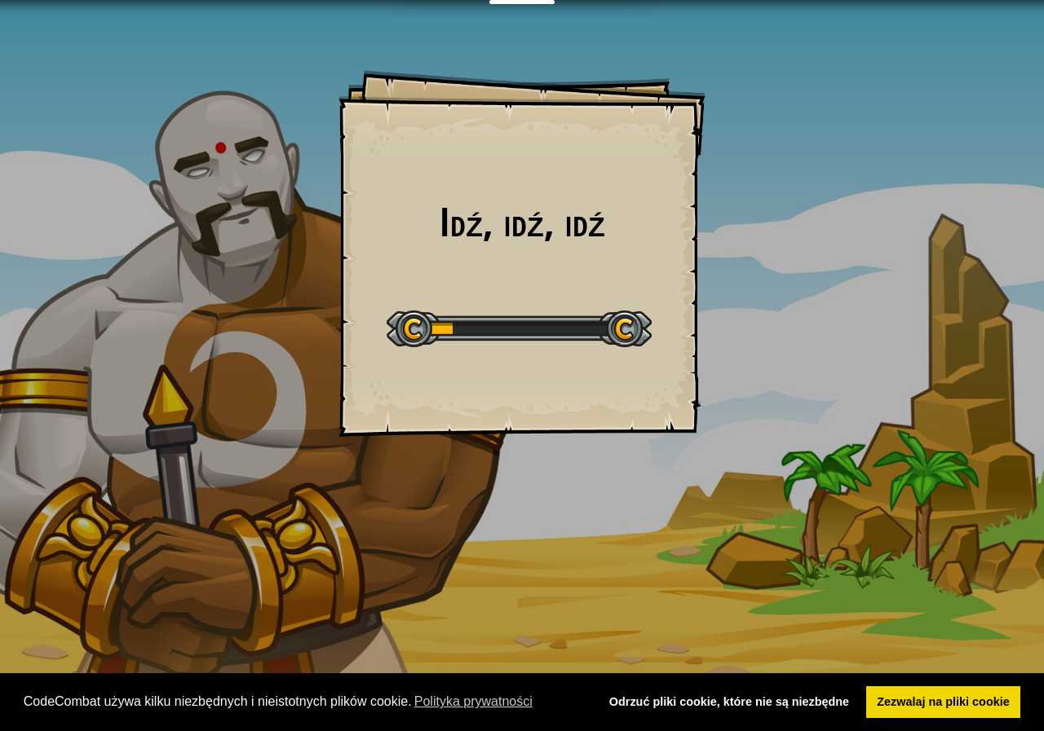 The image size is (1044, 731). What do you see at coordinates (943, 703) in the screenshot?
I see `a: zezwól na pliki cookie` at bounding box center [943, 703].